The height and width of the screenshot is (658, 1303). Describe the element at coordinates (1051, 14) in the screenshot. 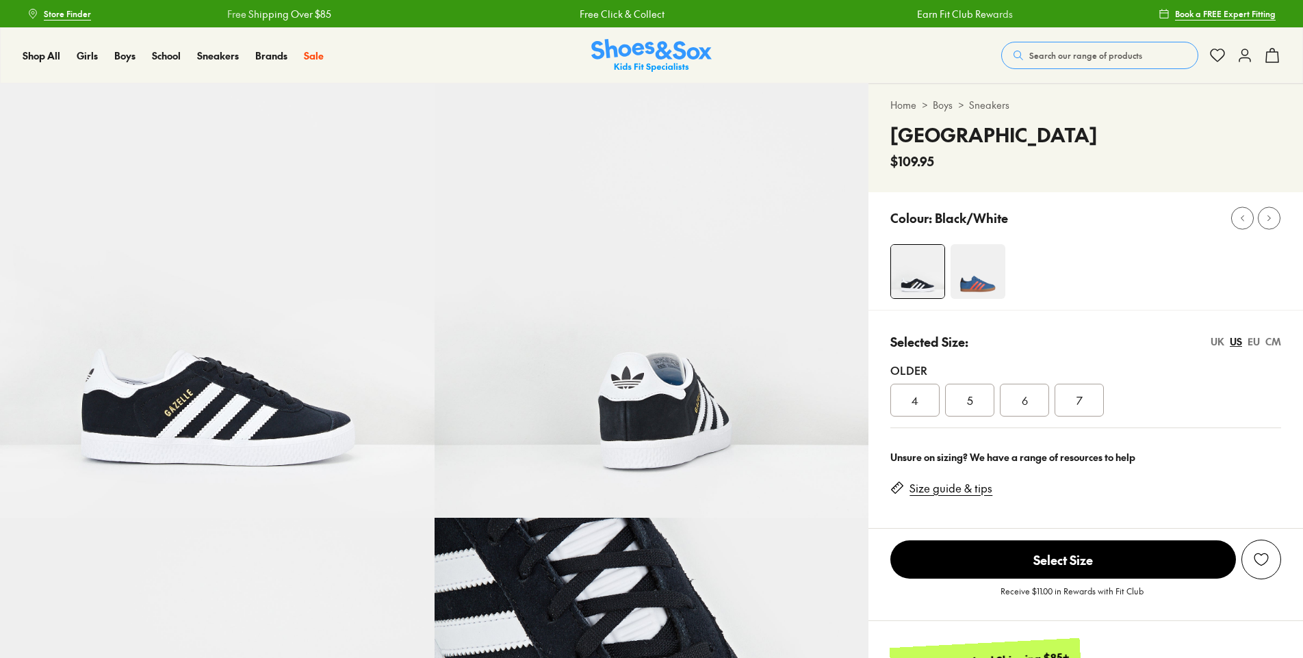

I see `a: Free Shipping Over $85` at that location.